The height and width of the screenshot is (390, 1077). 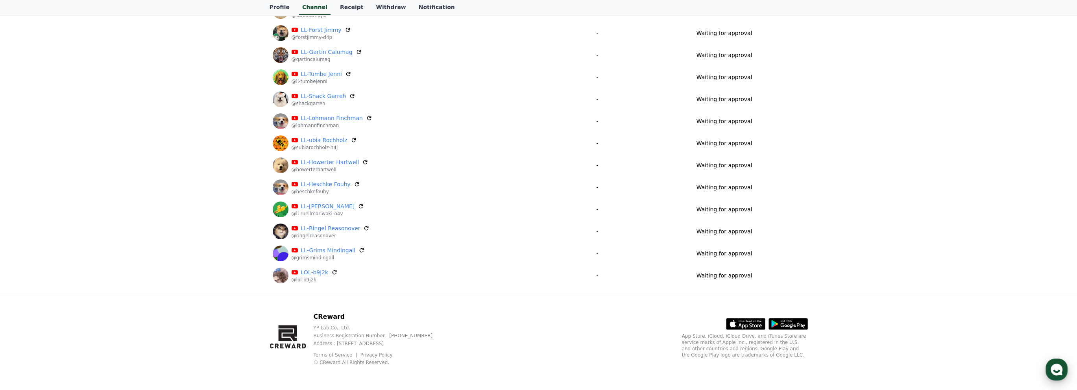 What do you see at coordinates (377, 355) in the screenshot?
I see `a: Privacy Policy` at bounding box center [377, 355].